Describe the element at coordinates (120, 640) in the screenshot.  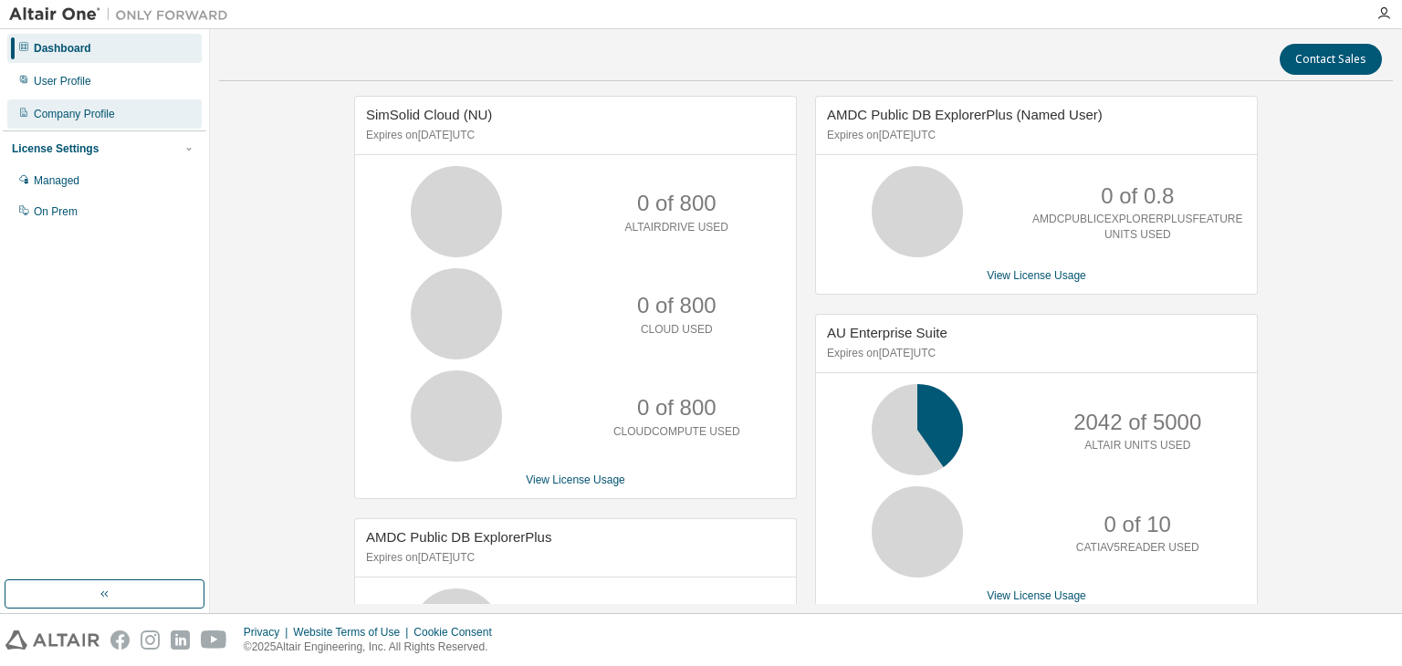
I see `img: facebook.svg` at that location.